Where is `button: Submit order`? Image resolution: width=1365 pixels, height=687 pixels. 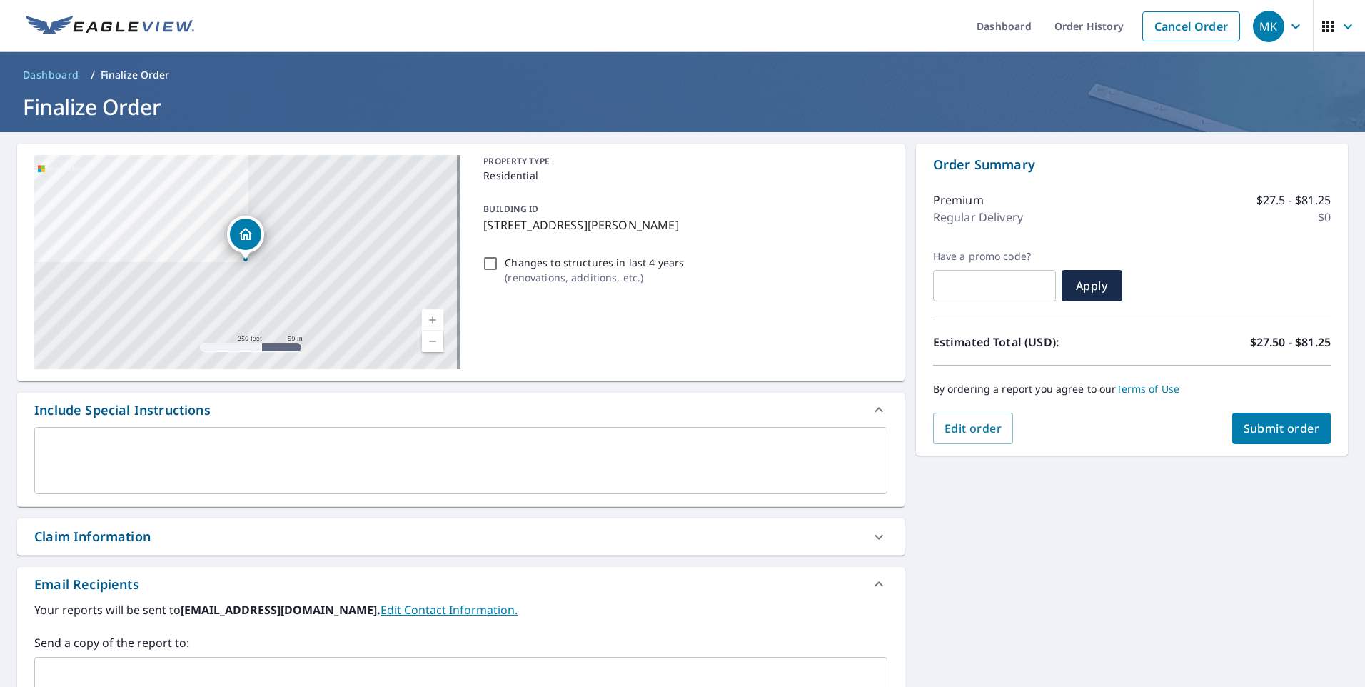 button: Submit order is located at coordinates (1282, 428).